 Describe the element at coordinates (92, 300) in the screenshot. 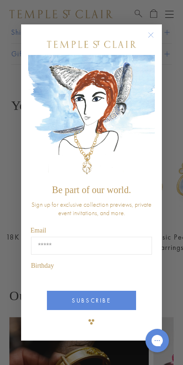

I see `button: SUBSCRIBE` at that location.